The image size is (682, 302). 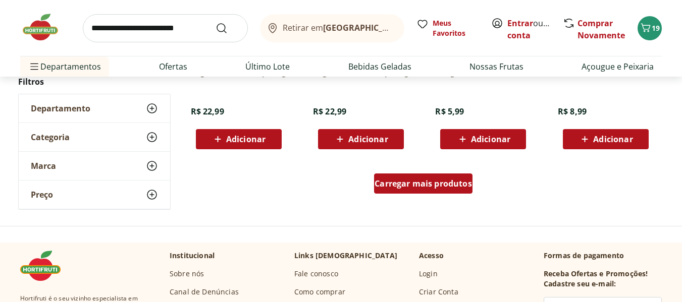 I want to click on a: Nossas Frutas, so click(x=496, y=67).